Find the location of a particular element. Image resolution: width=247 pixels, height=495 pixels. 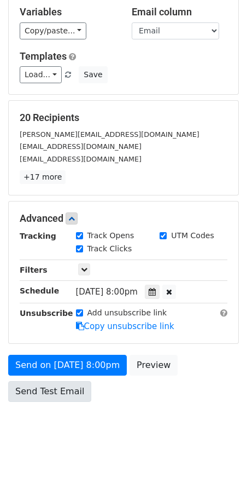

a: Send Test Email is located at coordinates (50, 391).